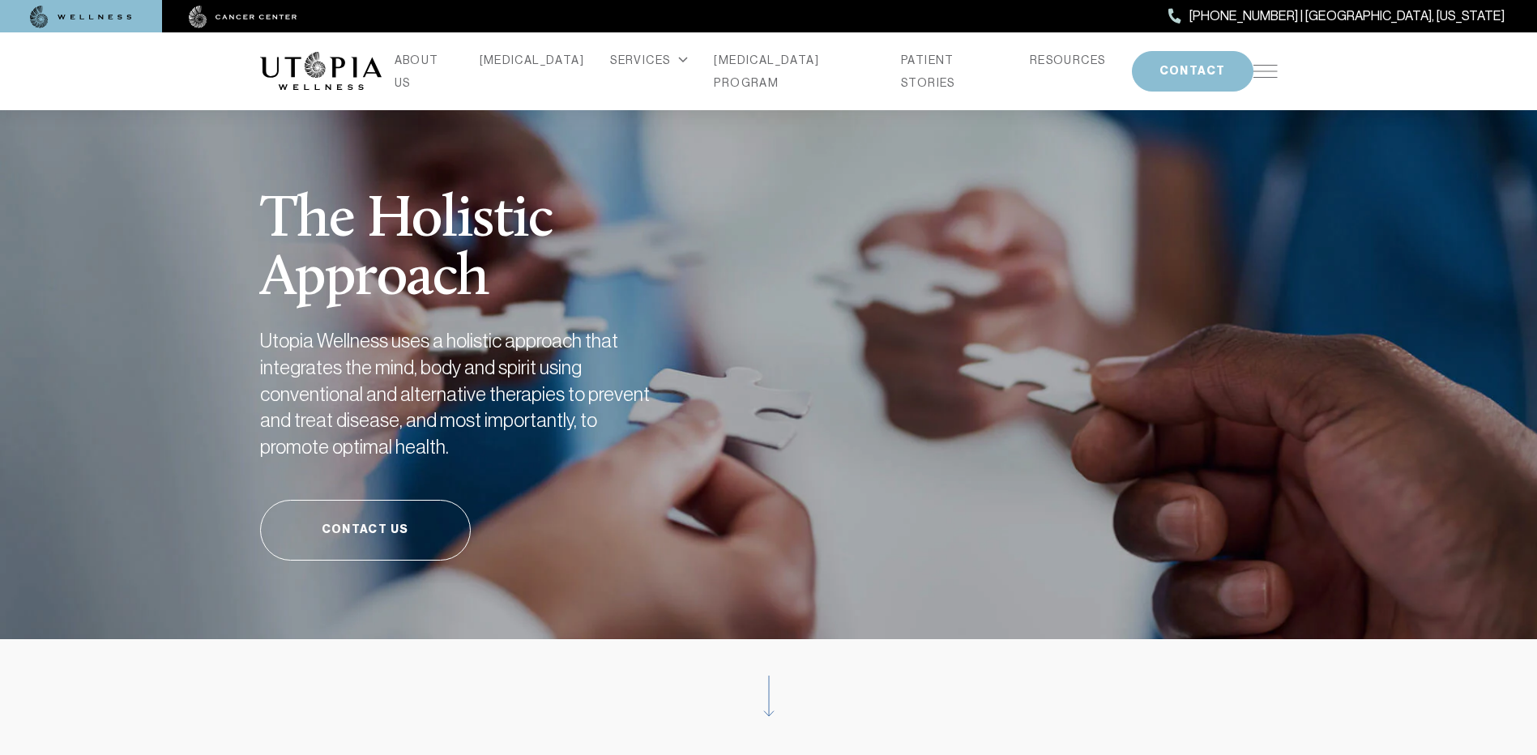 The width and height of the screenshot is (1537, 755). Describe the element at coordinates (243, 17) in the screenshot. I see `img: cancer center` at that location.